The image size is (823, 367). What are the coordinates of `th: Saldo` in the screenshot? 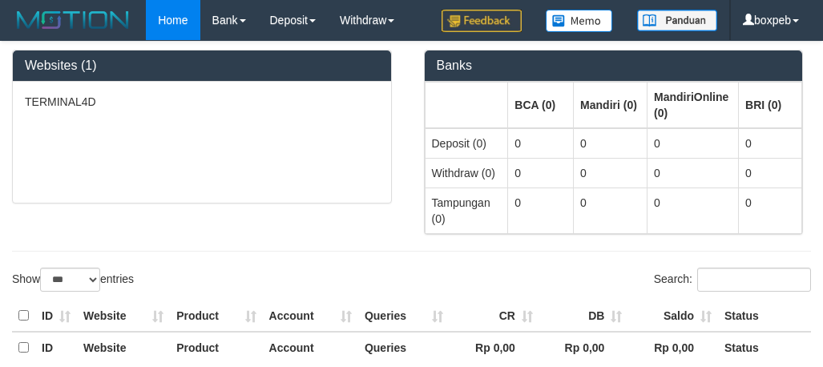 It's located at (673, 316).